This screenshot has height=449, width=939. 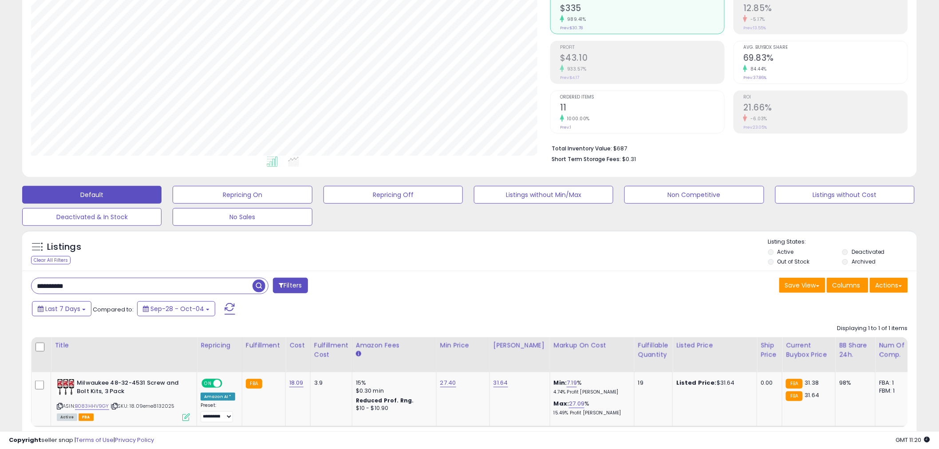 What do you see at coordinates (652, 383) in the screenshot?
I see `div: 19` at bounding box center [652, 383].